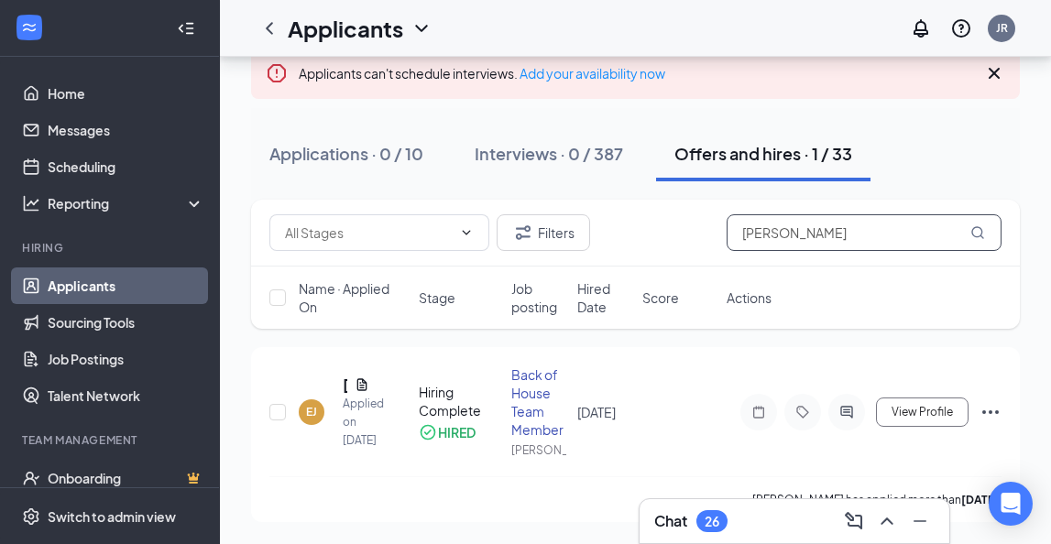  What do you see at coordinates (362, 385) in the screenshot?
I see `svg: Document` at bounding box center [362, 385].